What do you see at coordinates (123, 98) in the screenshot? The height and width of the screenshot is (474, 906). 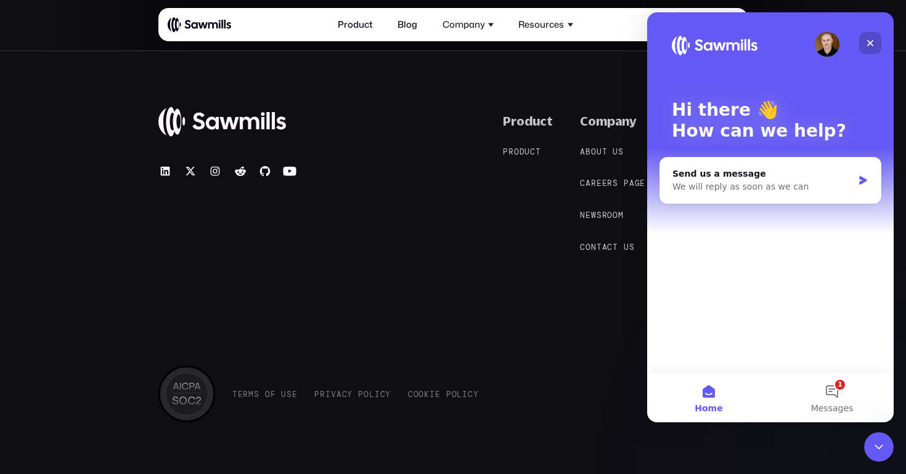 I see `p: Hi there 👋` at bounding box center [123, 98].